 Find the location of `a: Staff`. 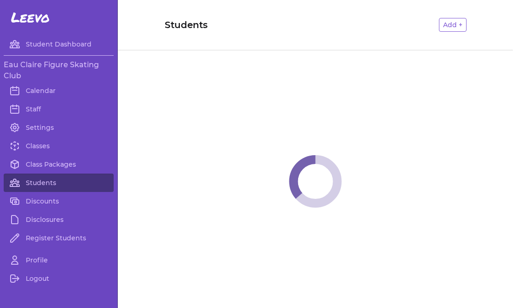

a: Staff is located at coordinates (58, 109).